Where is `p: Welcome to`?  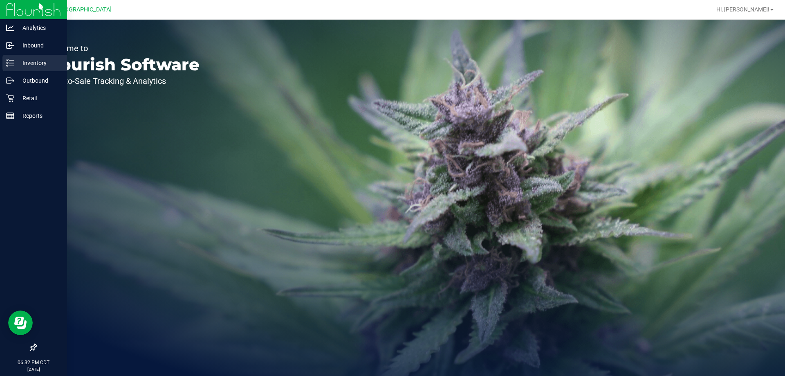
p: Welcome to is located at coordinates (122, 48).